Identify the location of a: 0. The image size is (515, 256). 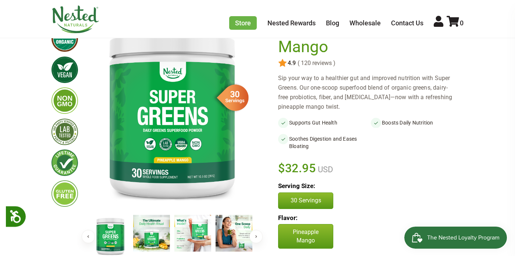
(455, 23).